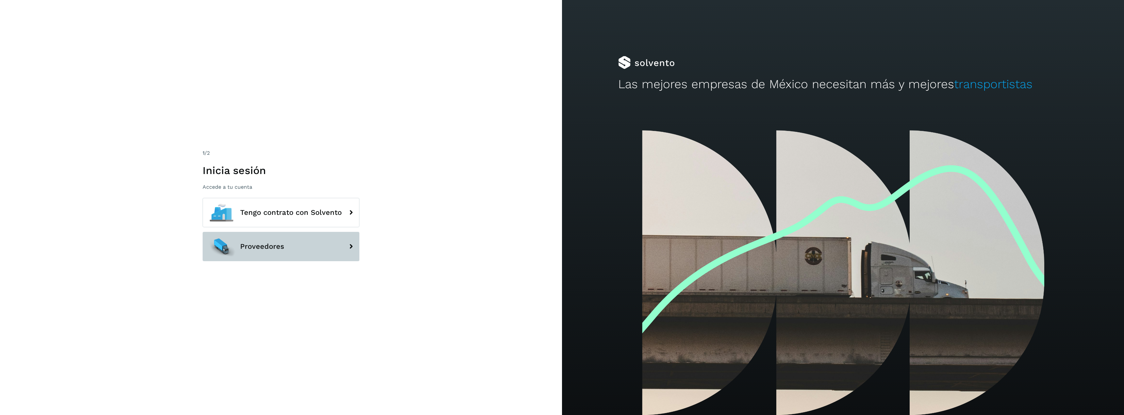 The image size is (1124, 415). I want to click on button: Proveedores, so click(281, 247).